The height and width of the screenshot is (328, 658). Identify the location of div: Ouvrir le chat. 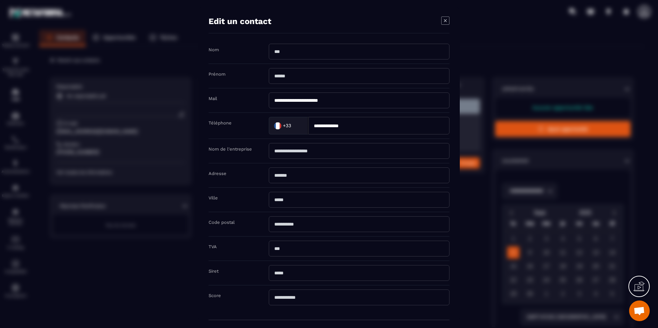
(639, 311).